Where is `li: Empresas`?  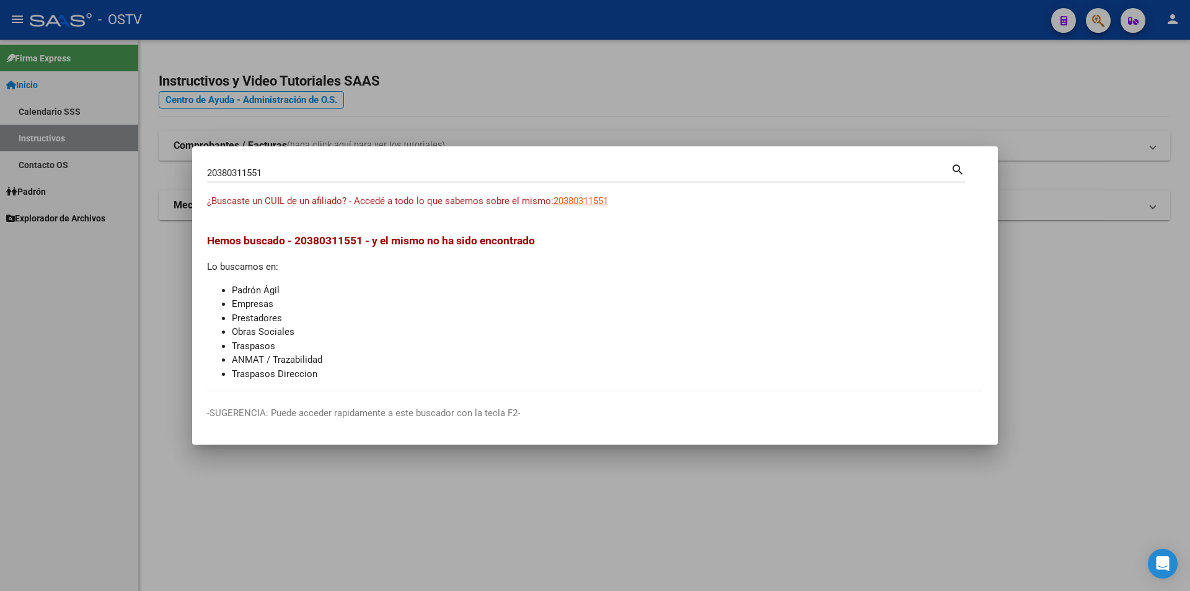
li: Empresas is located at coordinates (608, 304).